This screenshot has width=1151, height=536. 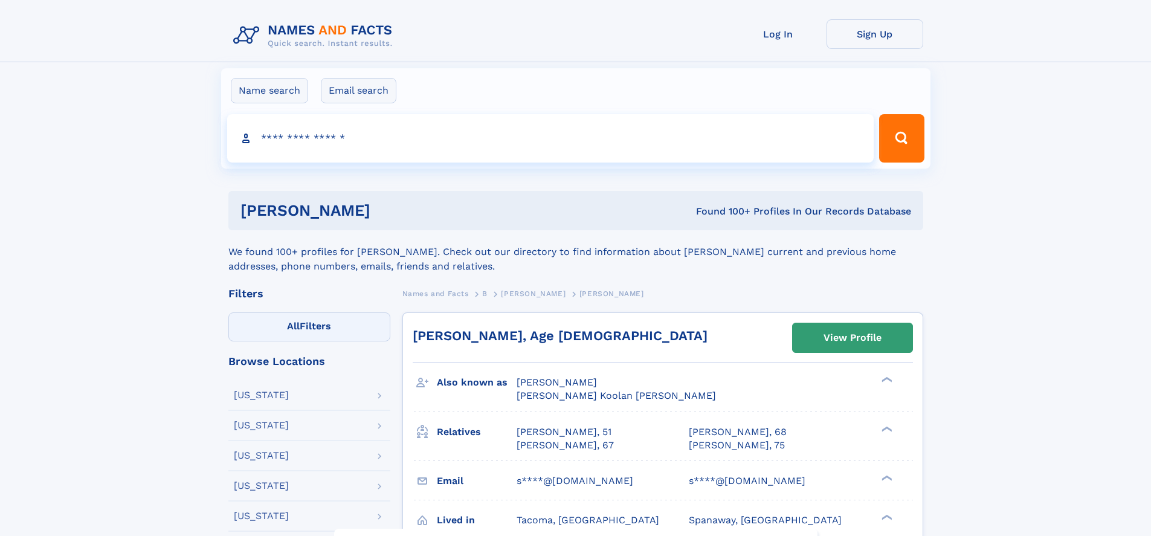 I want to click on label: Email search, so click(x=358, y=91).